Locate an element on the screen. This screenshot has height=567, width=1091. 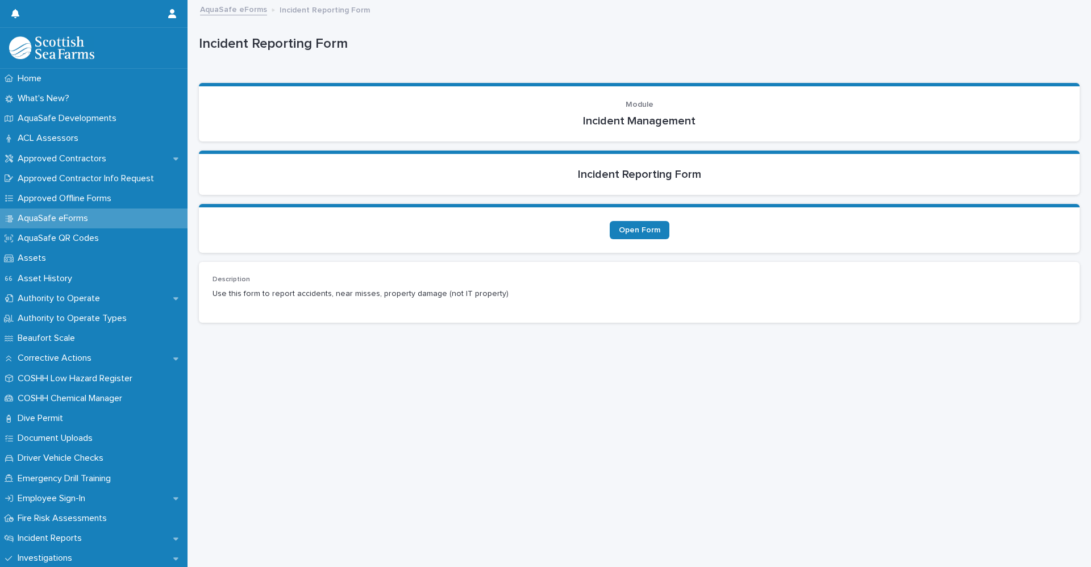
span: Description is located at coordinates (231, 280).